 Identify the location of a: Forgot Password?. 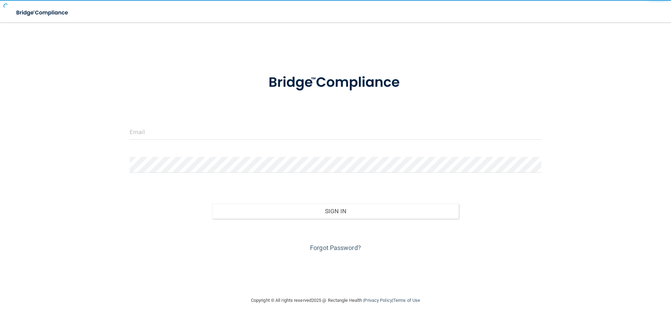
(336, 247).